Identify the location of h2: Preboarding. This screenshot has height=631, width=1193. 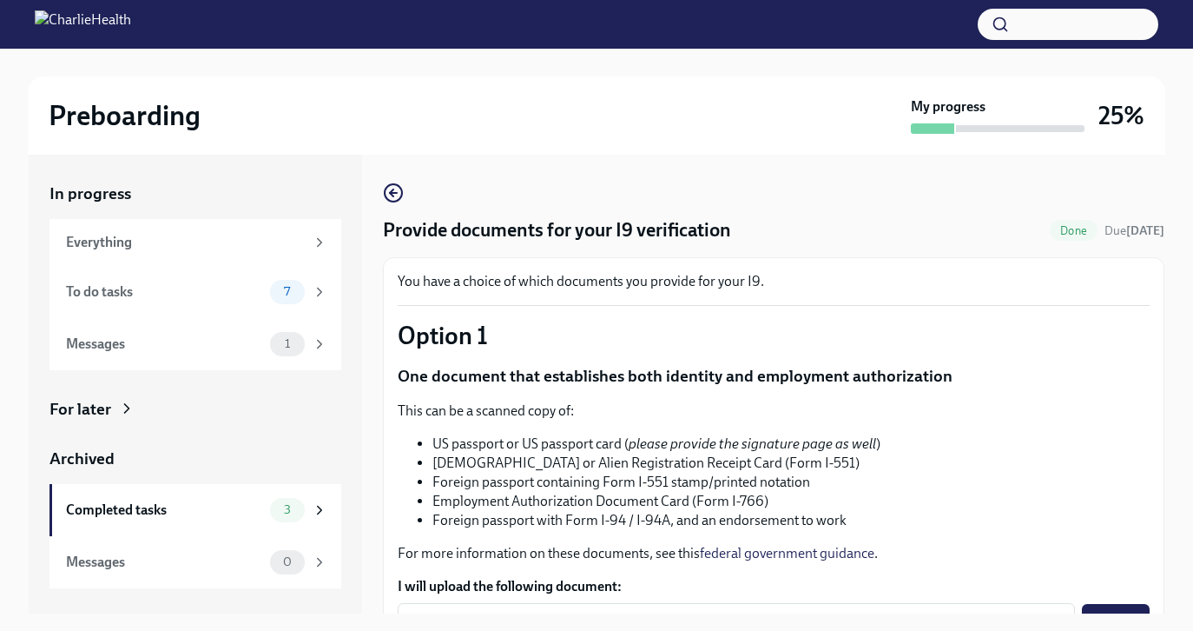
(124, 116).